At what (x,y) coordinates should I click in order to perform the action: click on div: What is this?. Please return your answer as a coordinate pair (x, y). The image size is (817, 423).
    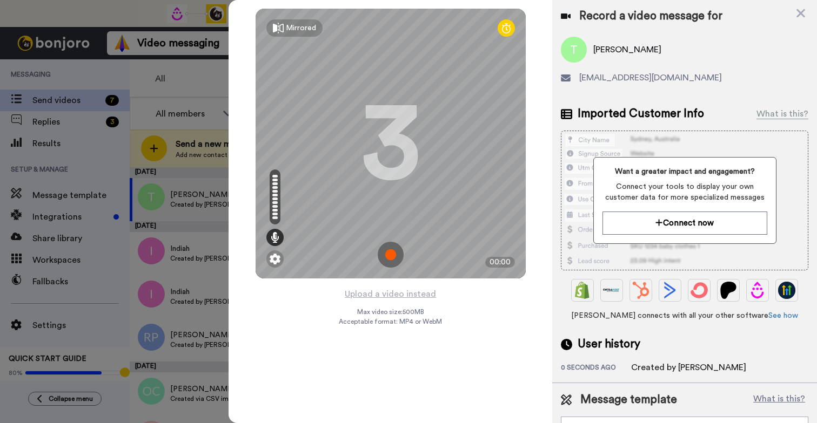
    Looking at the image, I should click on (782, 114).